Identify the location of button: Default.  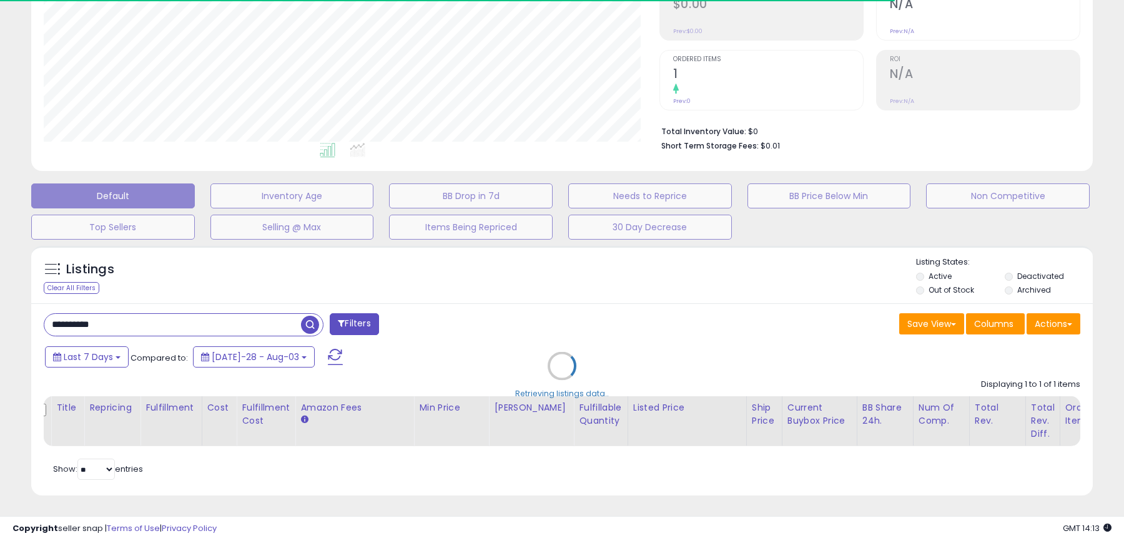
(113, 196).